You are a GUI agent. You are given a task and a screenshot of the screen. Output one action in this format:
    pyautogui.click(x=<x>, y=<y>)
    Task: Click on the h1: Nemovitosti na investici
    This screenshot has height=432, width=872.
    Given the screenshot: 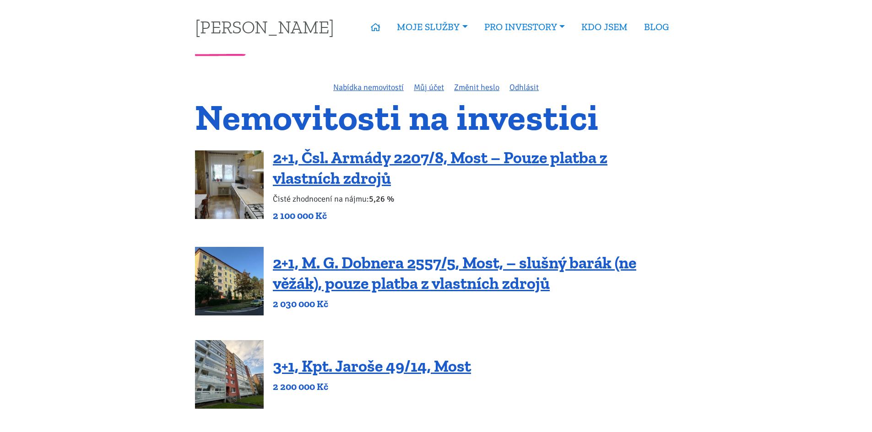 What is the action you would take?
    pyautogui.click(x=436, y=117)
    